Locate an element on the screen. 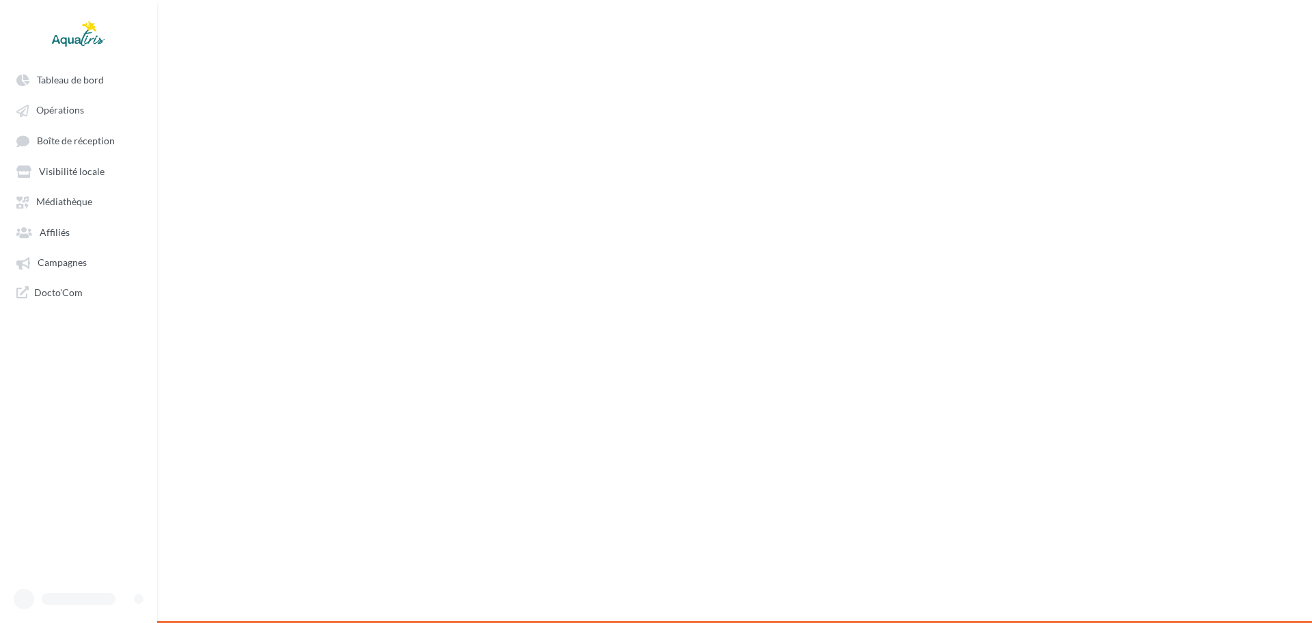 This screenshot has width=1312, height=623. a: Campagnes is located at coordinates (79, 262).